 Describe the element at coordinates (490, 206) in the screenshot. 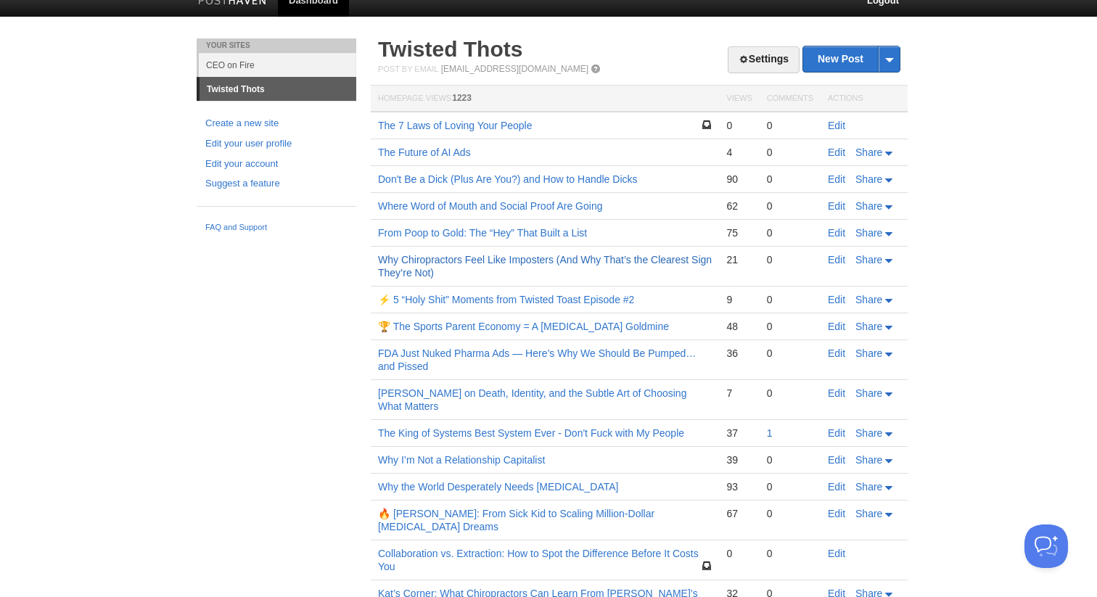

I see `a: Where Word of Mouth and Social Proof Are Going` at that location.